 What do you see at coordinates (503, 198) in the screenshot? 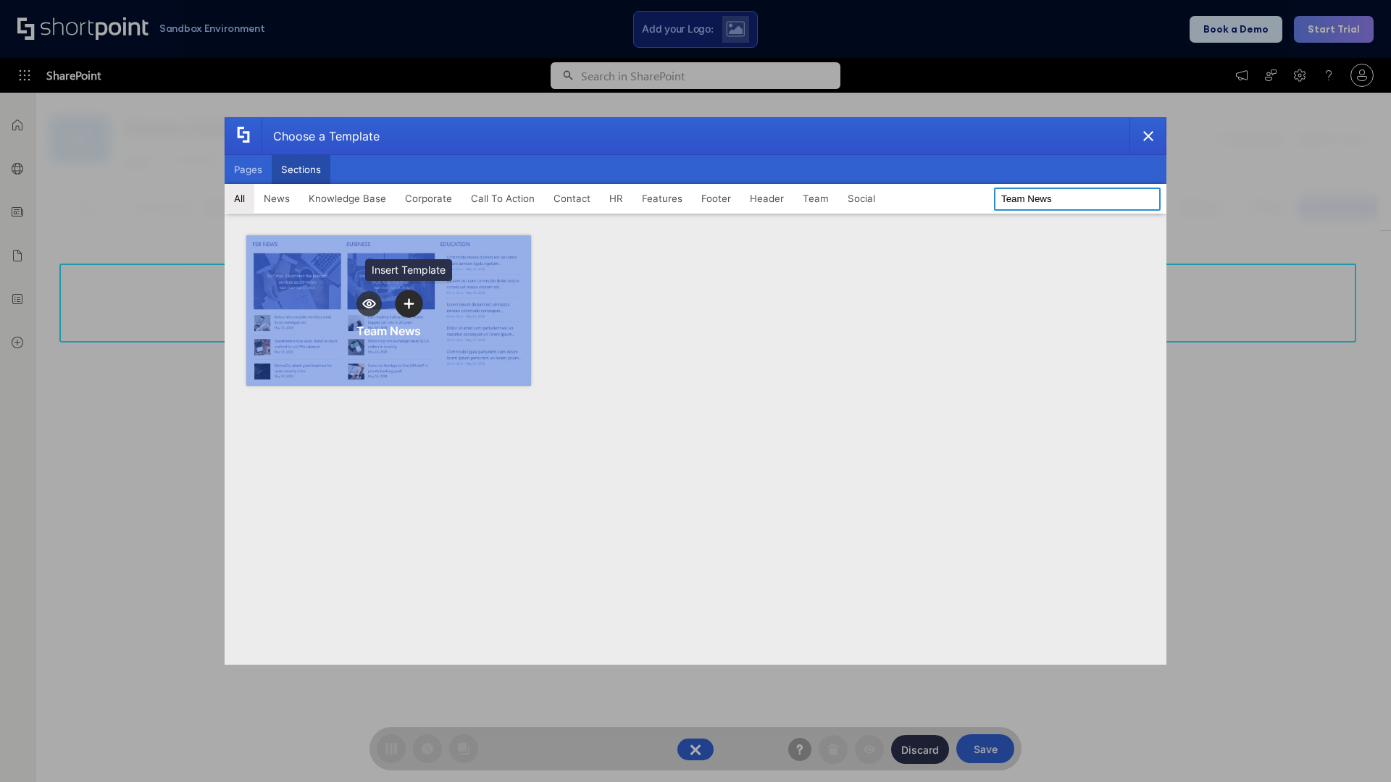
I see `button: Call To Action` at bounding box center [503, 198].